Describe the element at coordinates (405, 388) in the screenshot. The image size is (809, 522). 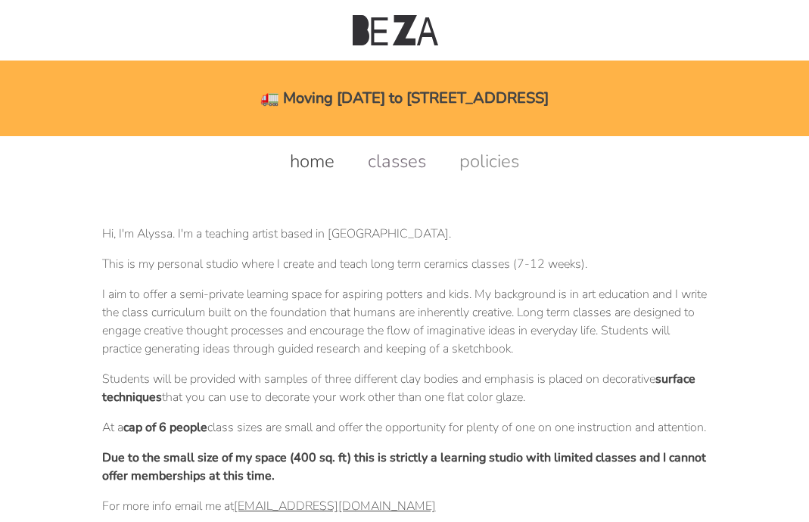
I see `p: Students will be provided with samples of three different clay bodies and emphasis is placed on d...` at that location.